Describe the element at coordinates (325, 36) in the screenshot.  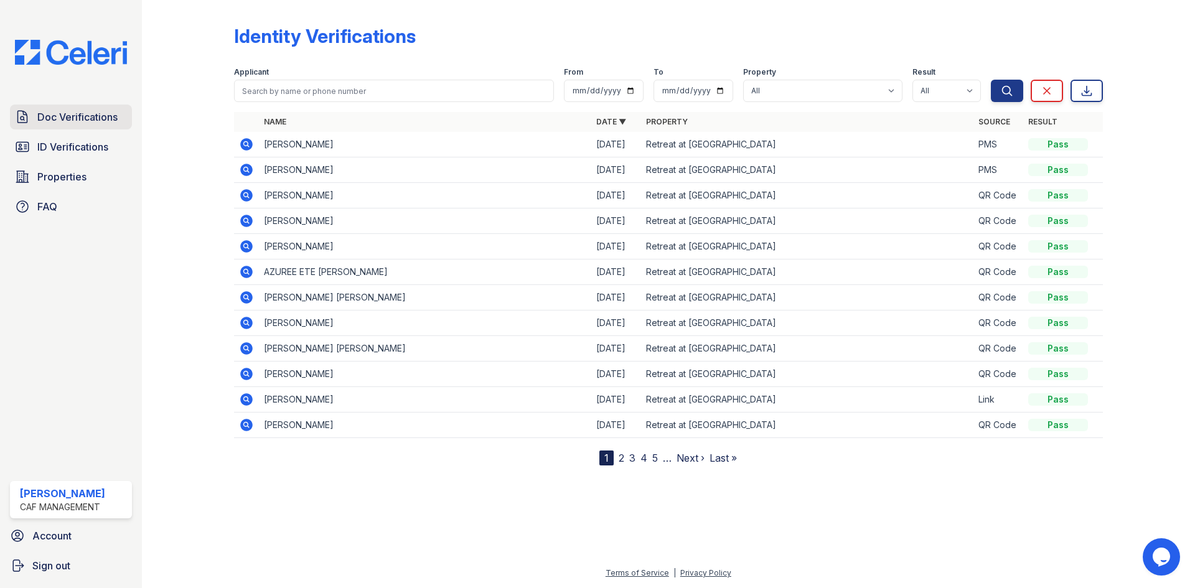
I see `div: Identity Verifications` at that location.